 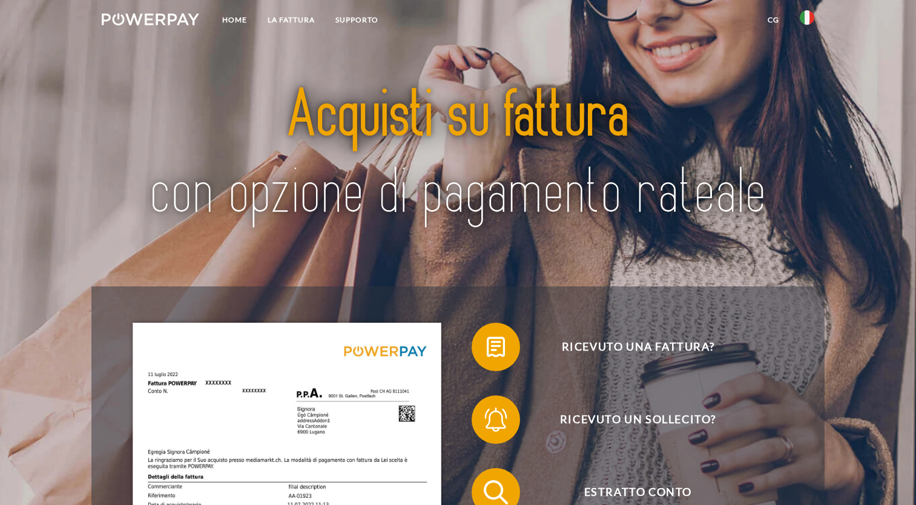 What do you see at coordinates (807, 18) in the screenshot?
I see `img: it` at bounding box center [807, 18].